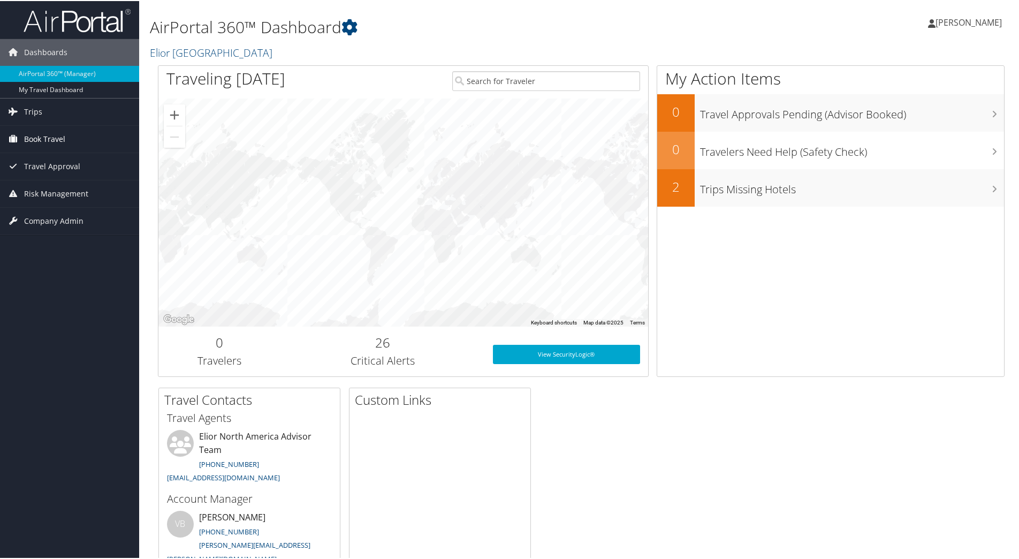 This screenshot has height=559, width=1019. I want to click on h3: Travelers Need Help (Safety Check), so click(852, 148).